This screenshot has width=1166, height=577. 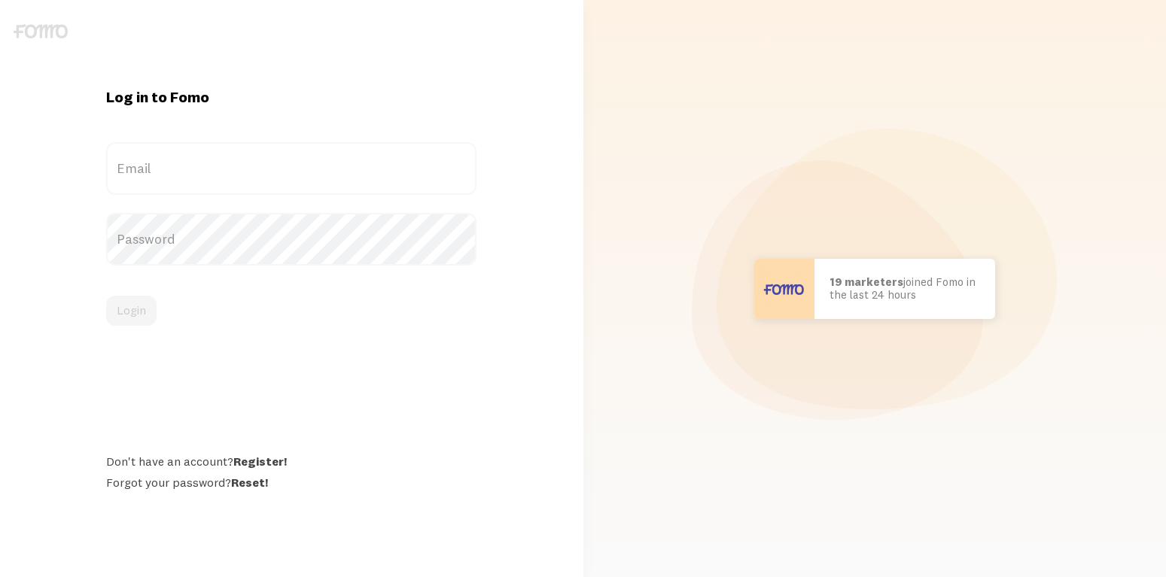 What do you see at coordinates (41, 31) in the screenshot?
I see `img: fomo-logo-gray-b99e0e8ada9f9040e2984d0d95b3b12da0074ffd48d1e5cb62ac37fc77b0b268.svg` at bounding box center [41, 31].